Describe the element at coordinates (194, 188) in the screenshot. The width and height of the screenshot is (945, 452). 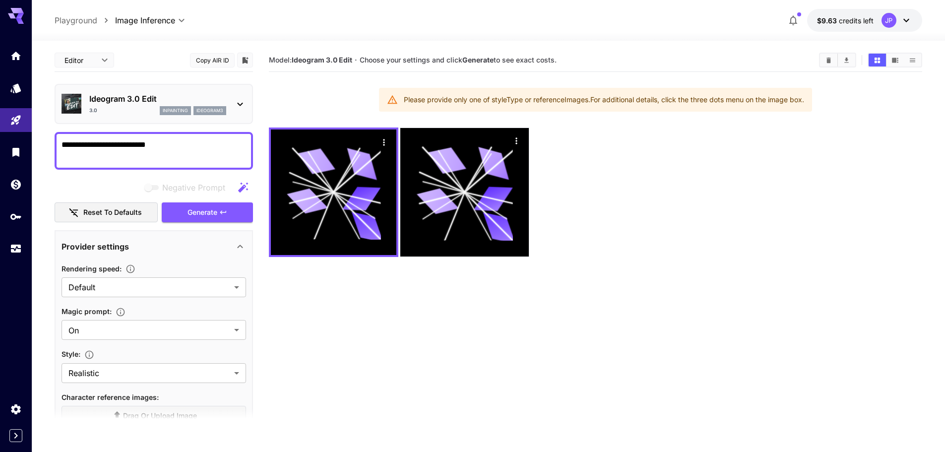
I see `span: Negative Prompt` at that location.